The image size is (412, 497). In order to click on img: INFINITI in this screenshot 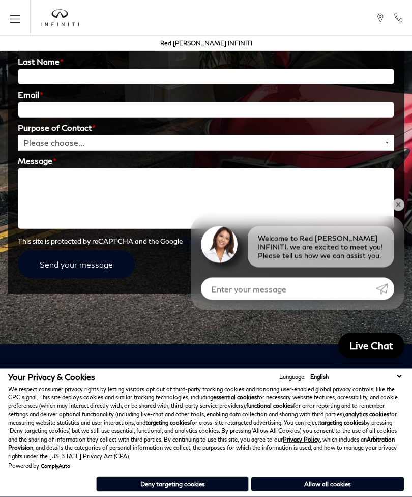, I will do `click(59, 18)`.